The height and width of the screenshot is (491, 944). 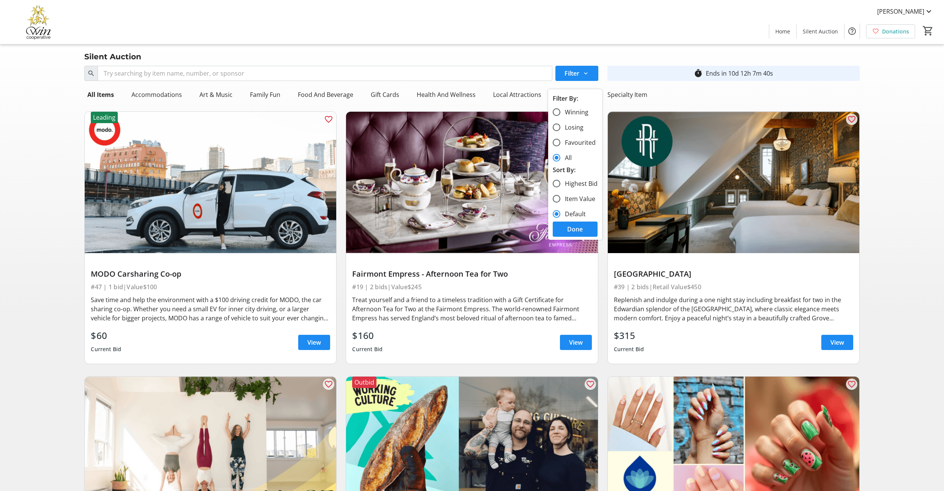 What do you see at coordinates (578, 199) in the screenshot?
I see `label: Item Value` at bounding box center [578, 199].